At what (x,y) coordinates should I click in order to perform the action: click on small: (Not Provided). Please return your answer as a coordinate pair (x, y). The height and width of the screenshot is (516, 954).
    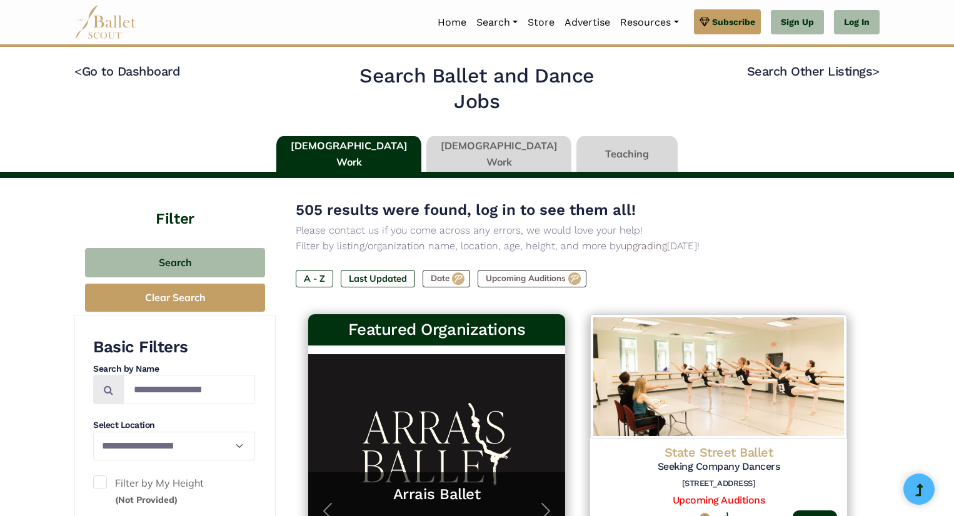
    Looking at the image, I should click on (146, 500).